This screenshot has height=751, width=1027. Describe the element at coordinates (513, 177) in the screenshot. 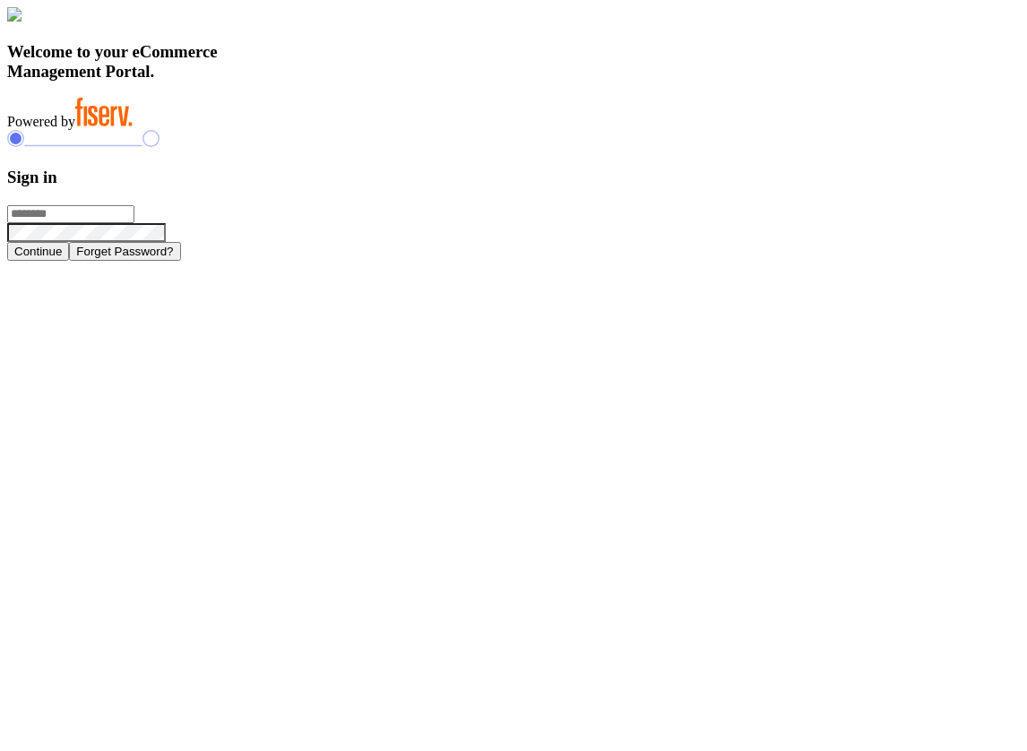

I see `h3: Sign in` at that location.